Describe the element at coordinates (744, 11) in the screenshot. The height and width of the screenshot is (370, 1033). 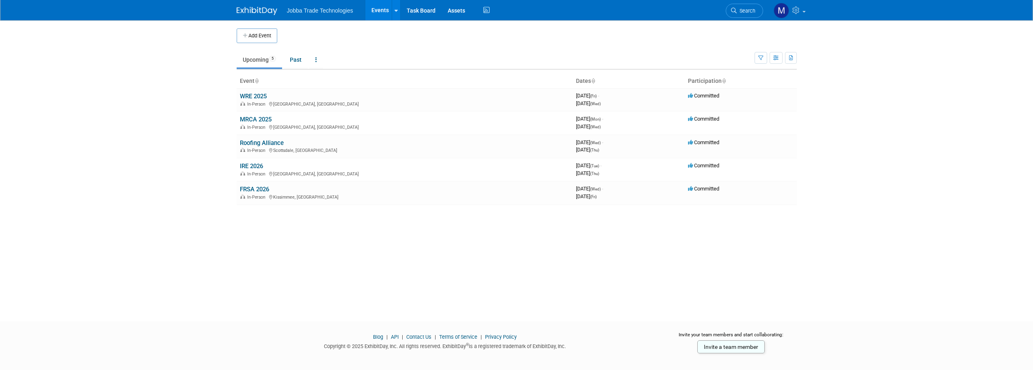
I see `a: Search` at that location.